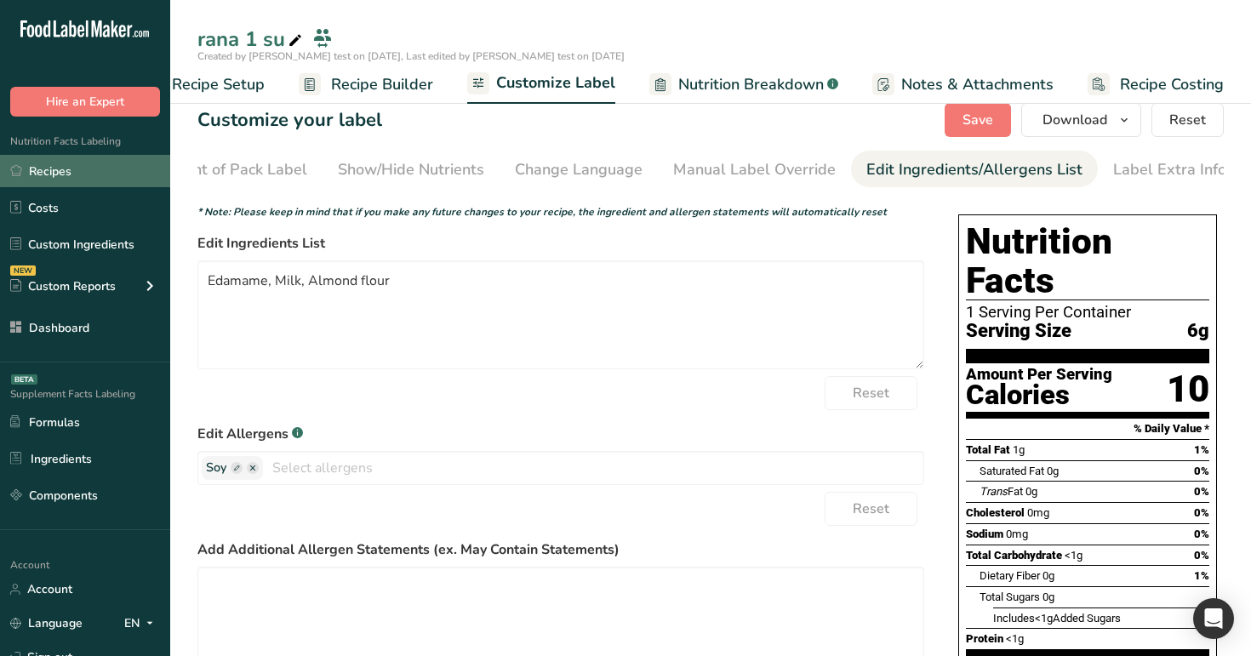  I want to click on span: Total Carbohydrate, so click(1013, 555).